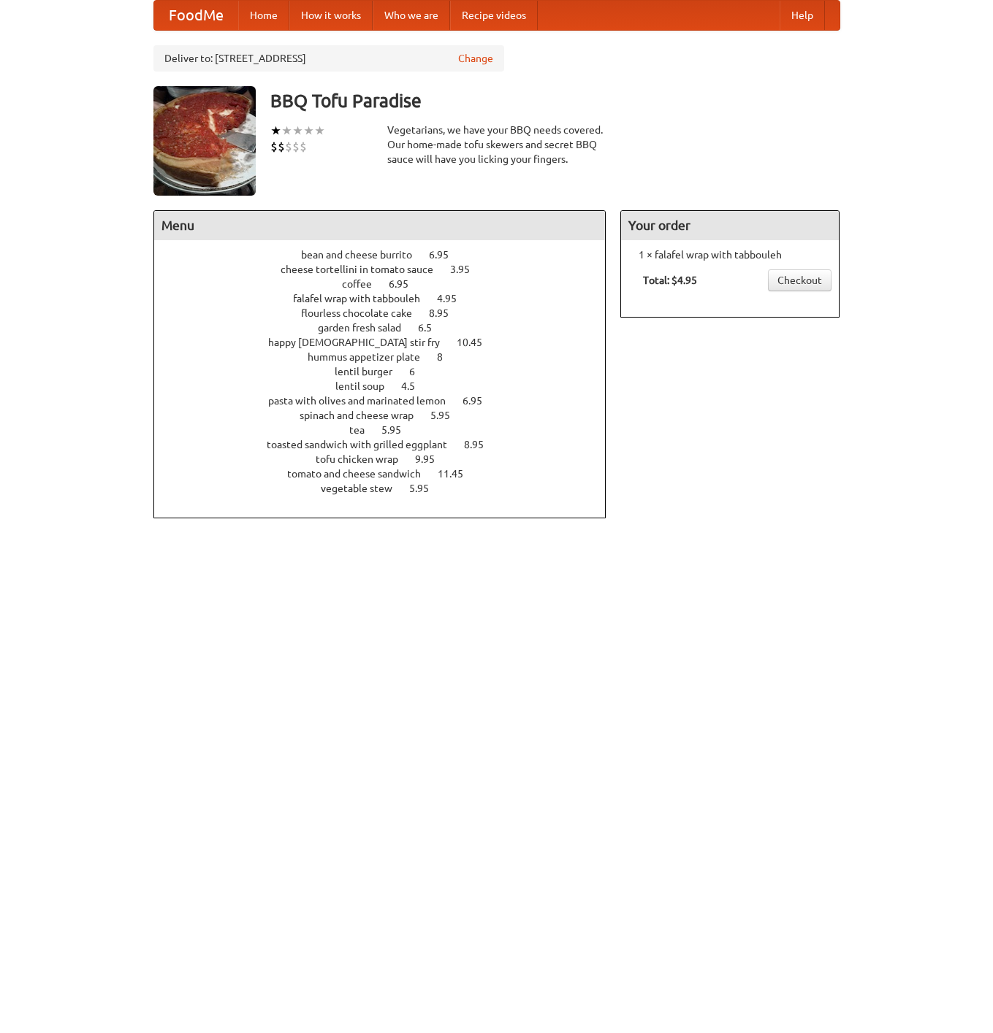 The width and height of the screenshot is (993, 1033). Describe the element at coordinates (497, 145) in the screenshot. I see `div: Vegetarians, we have your BBQ needs covered. Our home-made tofu skewers and secret BBQ sauce will...` at that location.